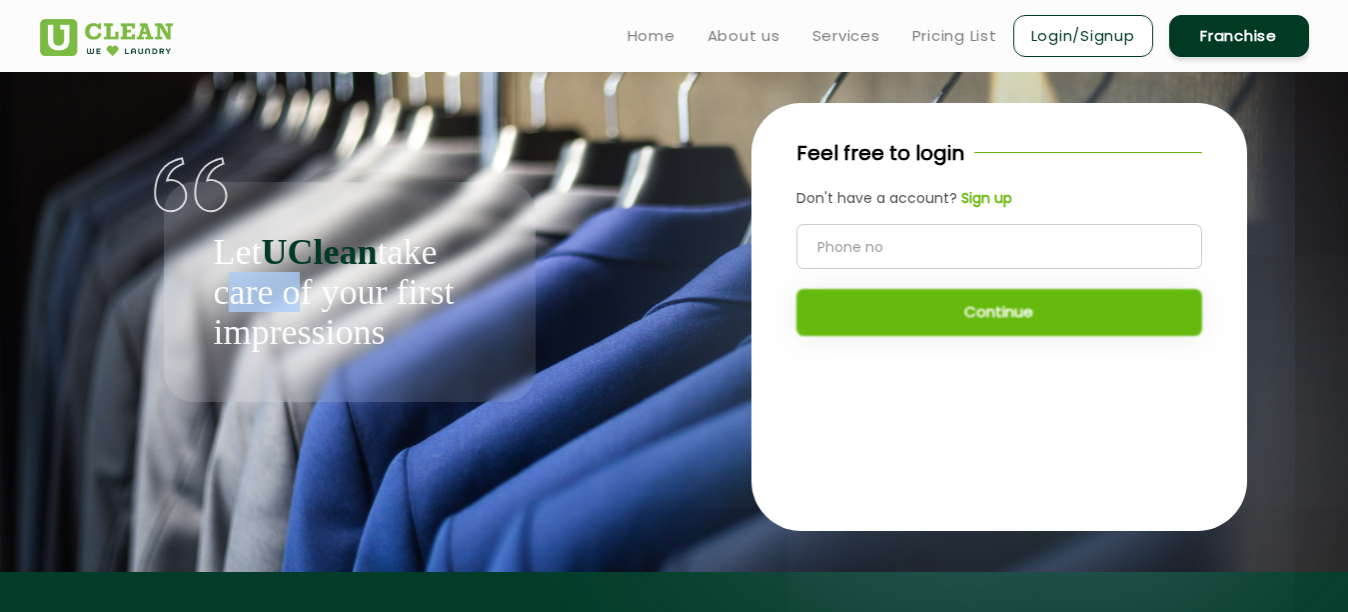 The height and width of the screenshot is (612, 1348). What do you see at coordinates (999, 246) in the screenshot?
I see `input: Phone no` at bounding box center [999, 246].